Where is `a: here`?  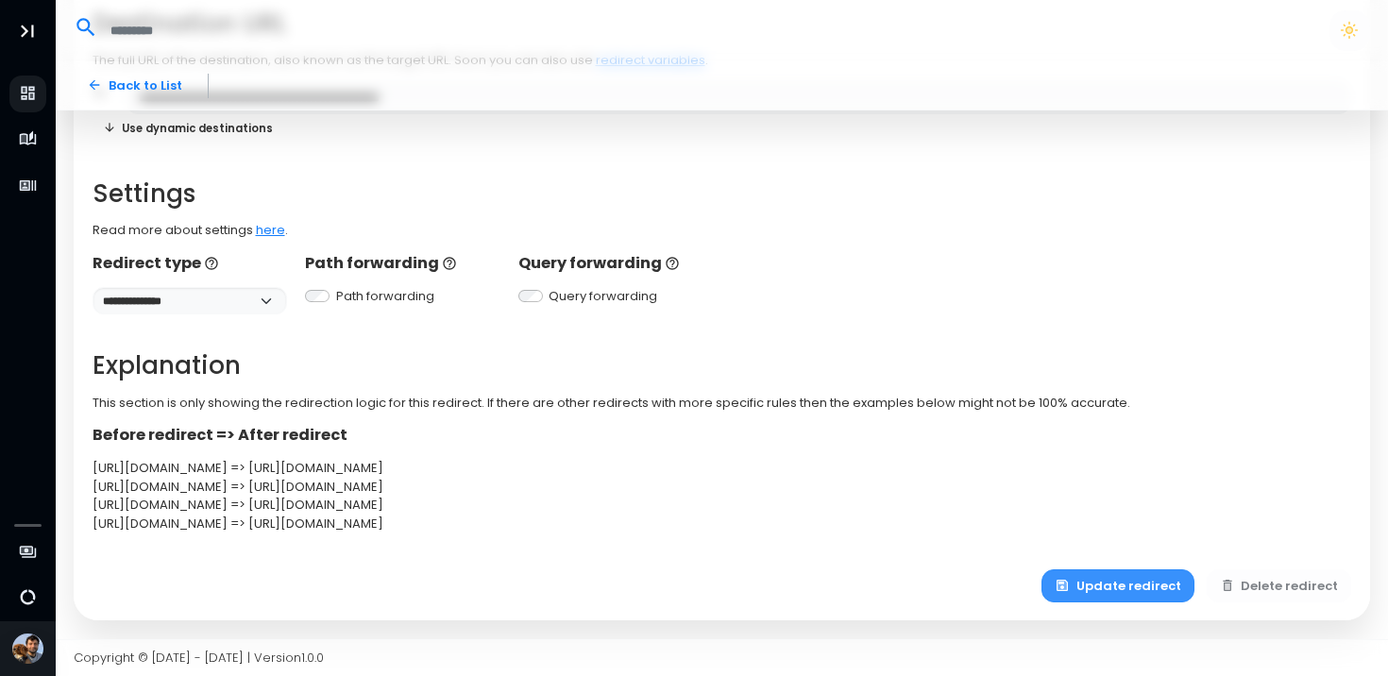
a: here is located at coordinates (270, 229).